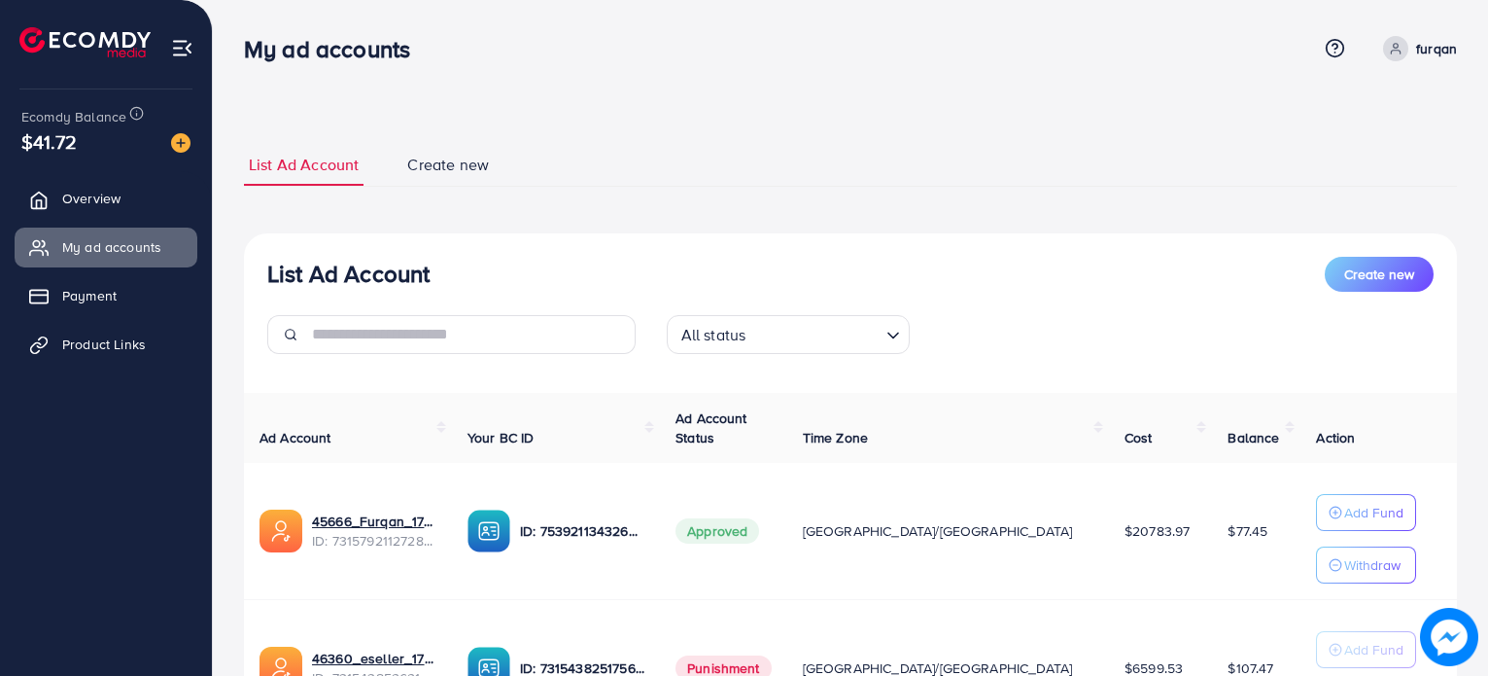  What do you see at coordinates (1247, 531) in the screenshot?
I see `span: $77.45` at bounding box center [1247, 531].